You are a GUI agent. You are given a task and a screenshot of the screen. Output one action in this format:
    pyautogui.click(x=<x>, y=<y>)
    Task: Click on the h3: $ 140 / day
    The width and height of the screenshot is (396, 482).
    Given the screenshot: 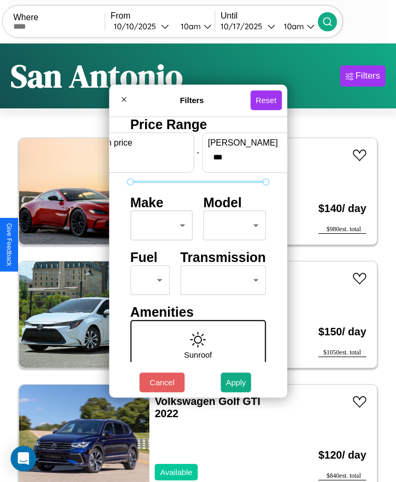 What is the action you would take?
    pyautogui.click(x=342, y=208)
    